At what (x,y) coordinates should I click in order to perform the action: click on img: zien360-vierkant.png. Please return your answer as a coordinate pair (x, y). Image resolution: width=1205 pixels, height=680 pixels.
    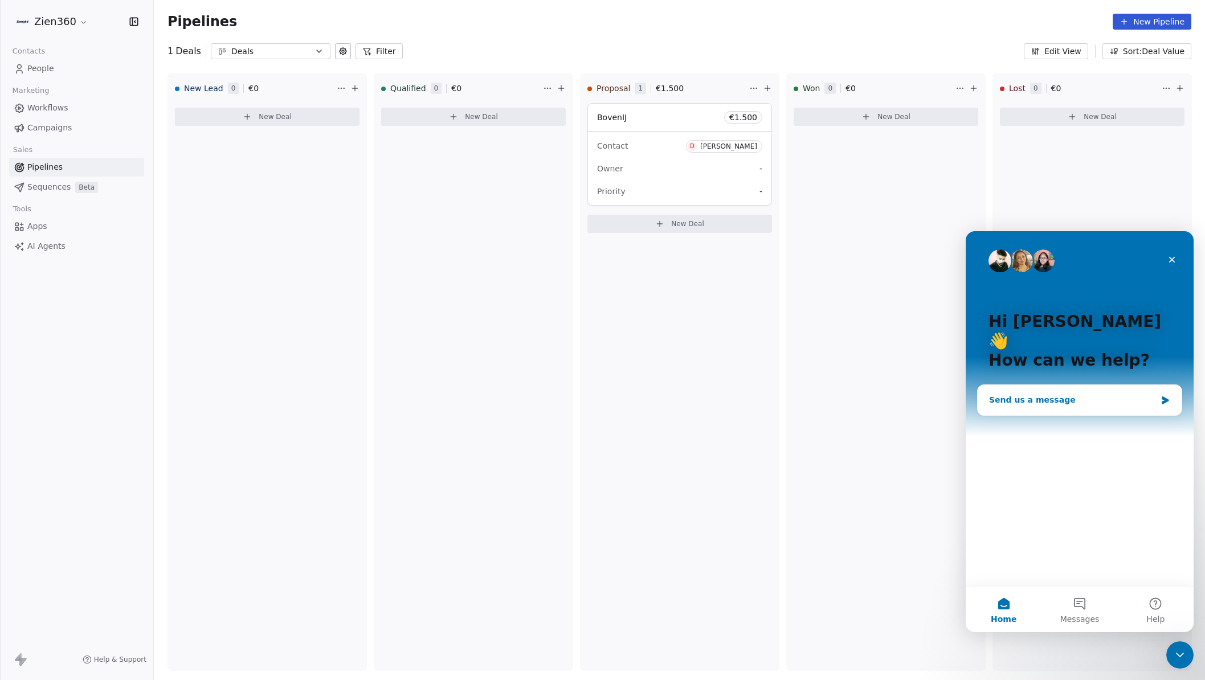
    Looking at the image, I should click on (23, 22).